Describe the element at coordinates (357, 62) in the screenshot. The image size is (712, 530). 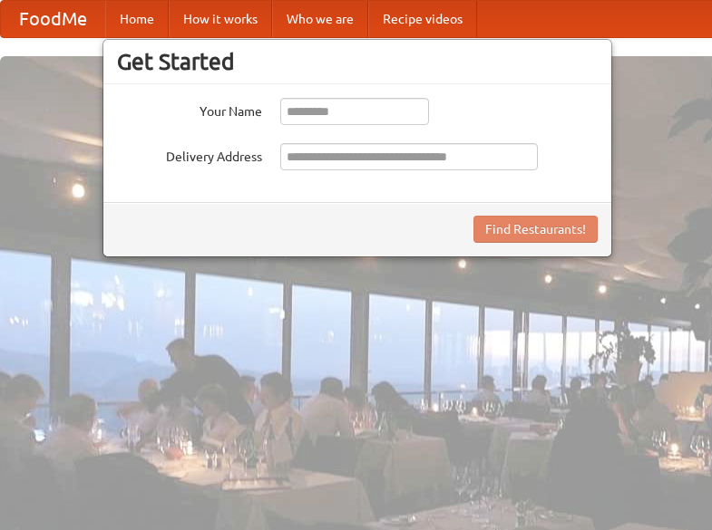
I see `h3: Get Started` at that location.